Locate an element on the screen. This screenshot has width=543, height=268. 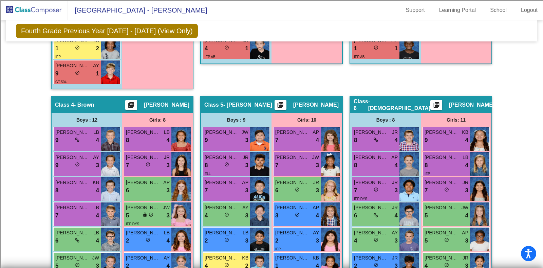
div: JOURNAL is located at coordinates (271, 228).